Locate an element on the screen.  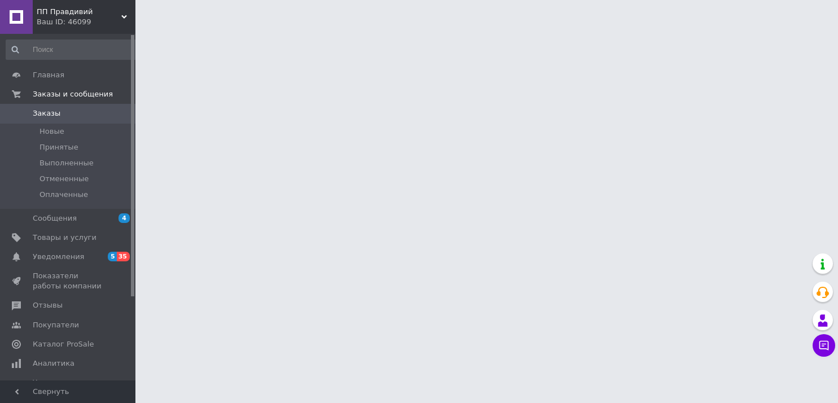
div: Ваш ID: 46099 is located at coordinates (86, 22).